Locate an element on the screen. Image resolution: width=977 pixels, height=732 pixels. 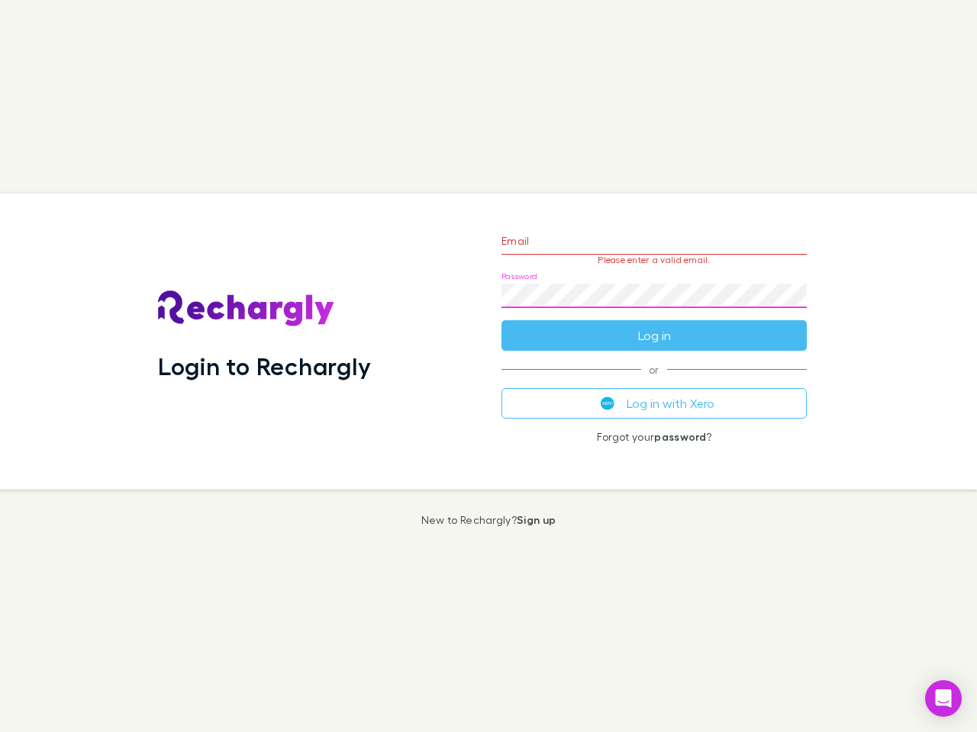
div: Open Intercom Messenger is located at coordinates (943, 699).